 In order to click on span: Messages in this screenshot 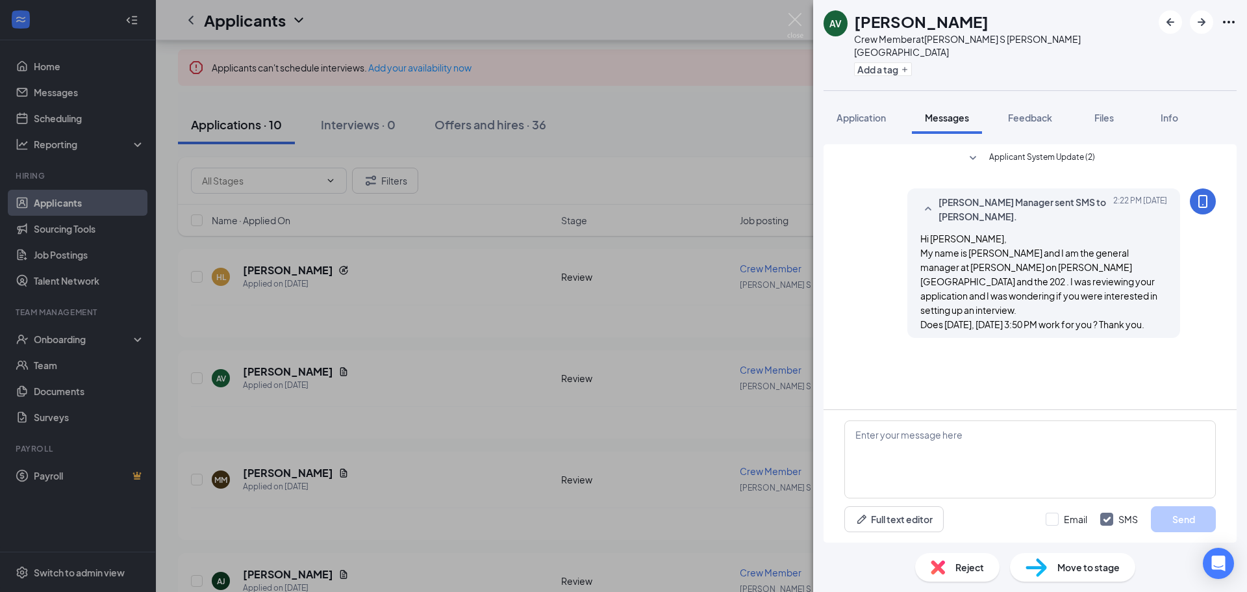, I will do `click(947, 118)`.